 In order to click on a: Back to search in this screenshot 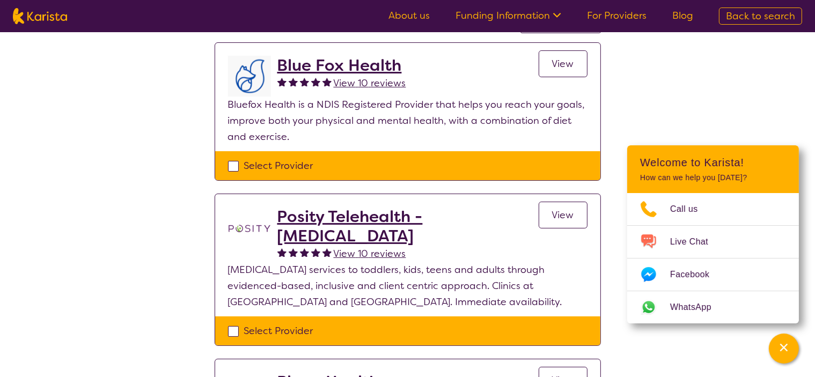, I will do `click(760, 16)`.